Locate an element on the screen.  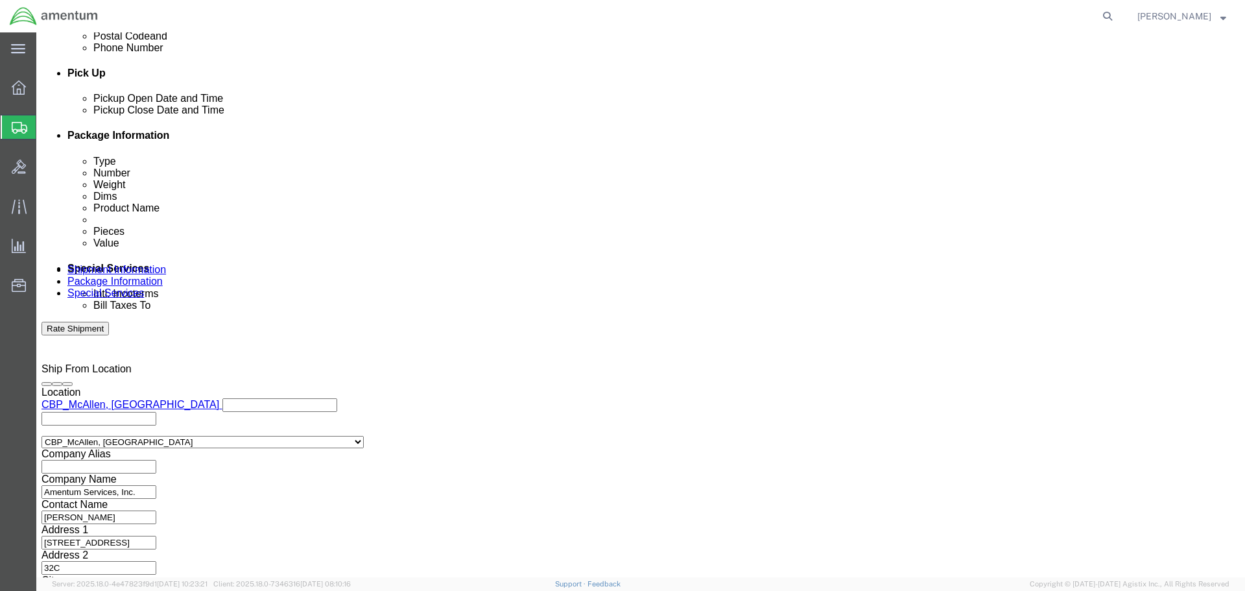
span: Server: 2025.18.0-4e47823f9d1 is located at coordinates (130, 583).